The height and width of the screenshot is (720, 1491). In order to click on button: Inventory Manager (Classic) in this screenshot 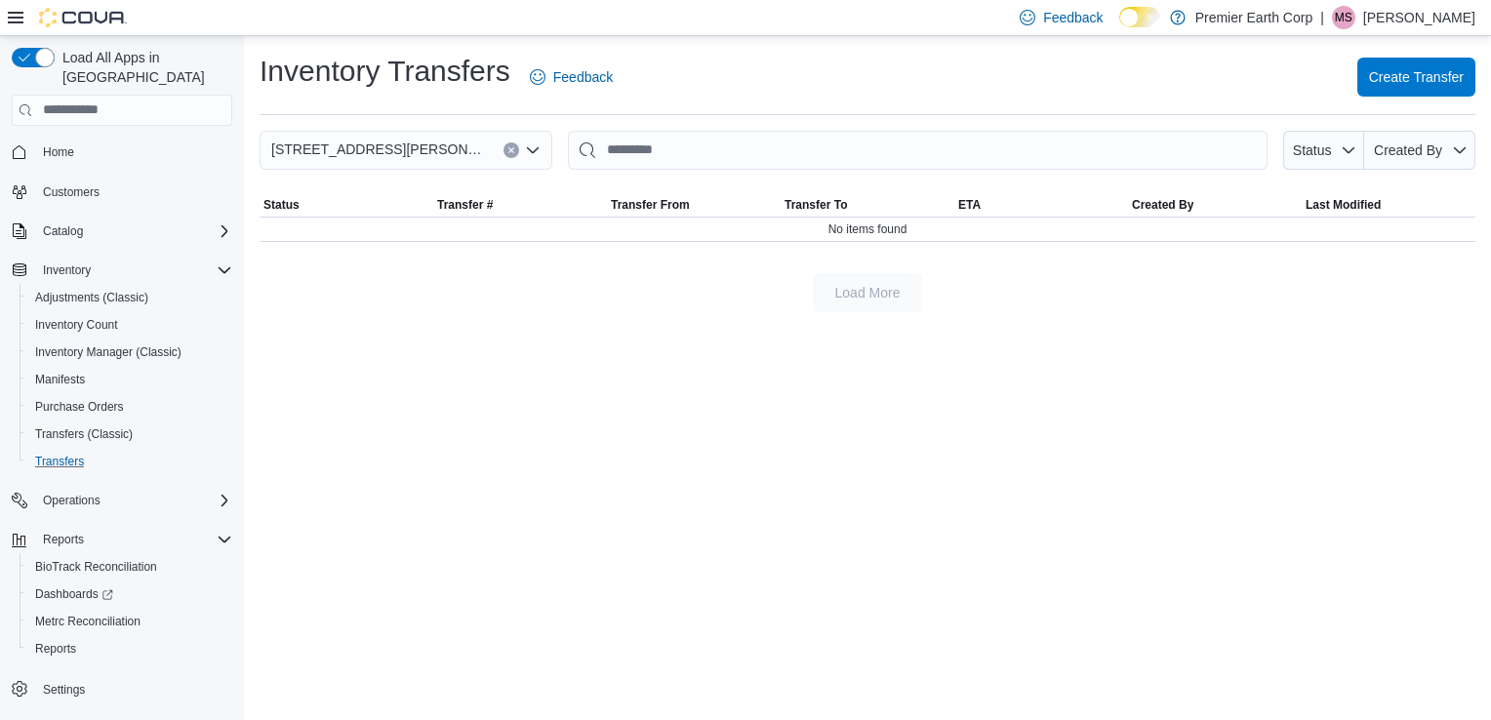, I will do `click(130, 352)`.